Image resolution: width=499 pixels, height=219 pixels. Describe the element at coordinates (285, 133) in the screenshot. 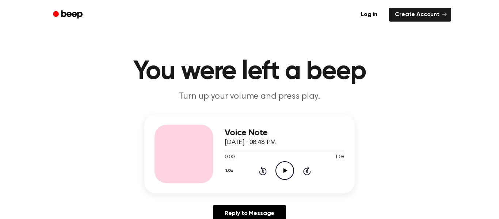

I see `h3: Voice Note` at that location.